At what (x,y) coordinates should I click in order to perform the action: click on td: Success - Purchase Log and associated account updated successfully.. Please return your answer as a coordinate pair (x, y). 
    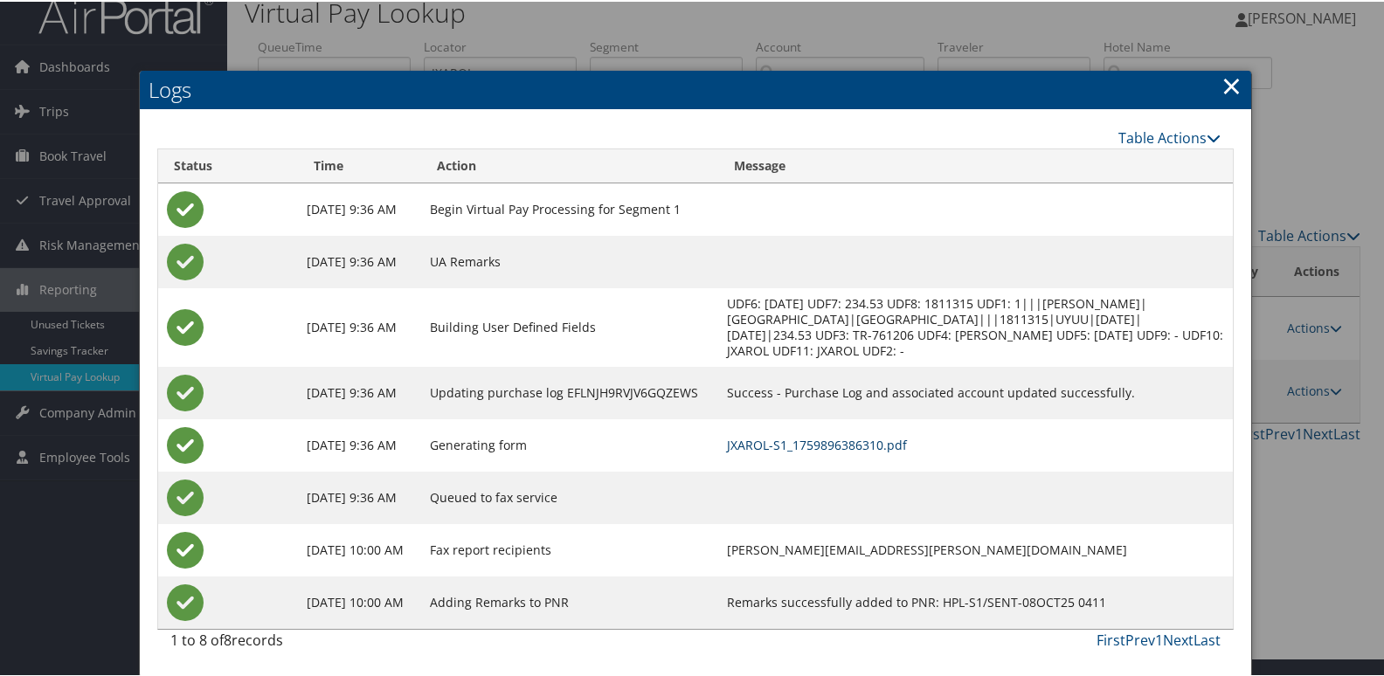
    Looking at the image, I should click on (975, 391).